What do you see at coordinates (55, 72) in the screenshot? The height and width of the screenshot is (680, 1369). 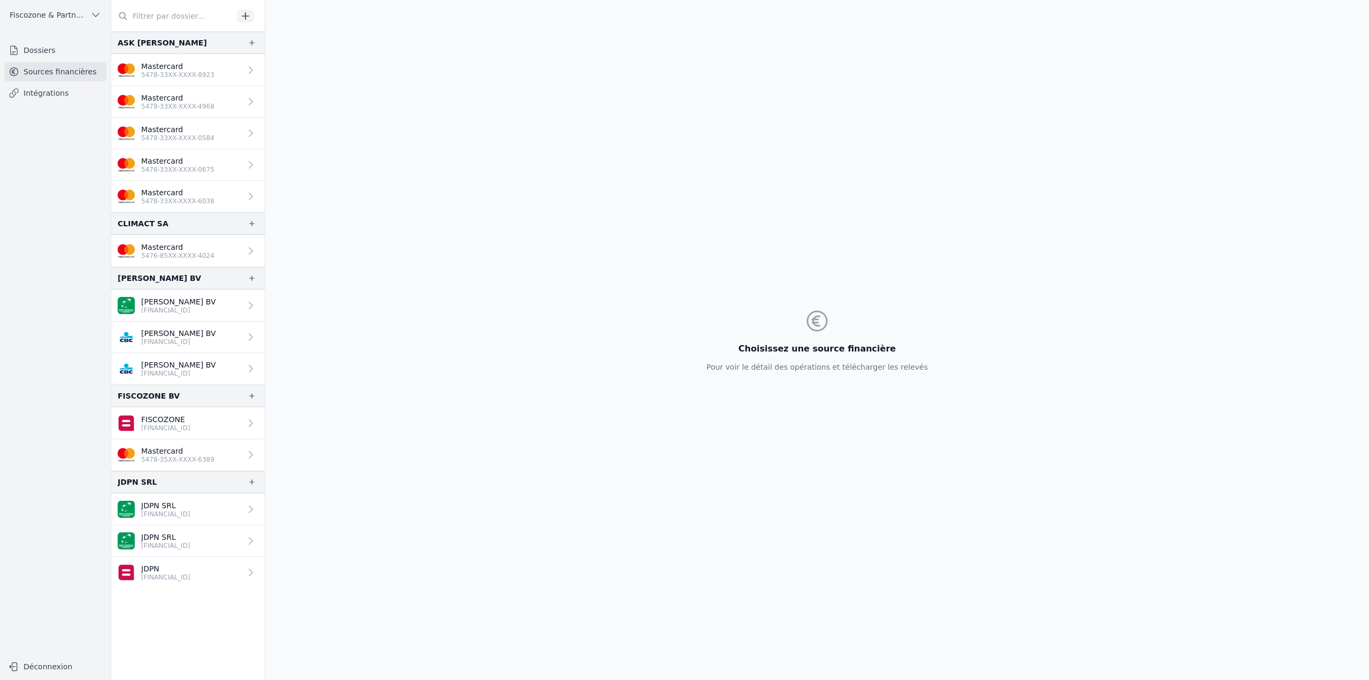 I see `a: Sources financières` at bounding box center [55, 72].